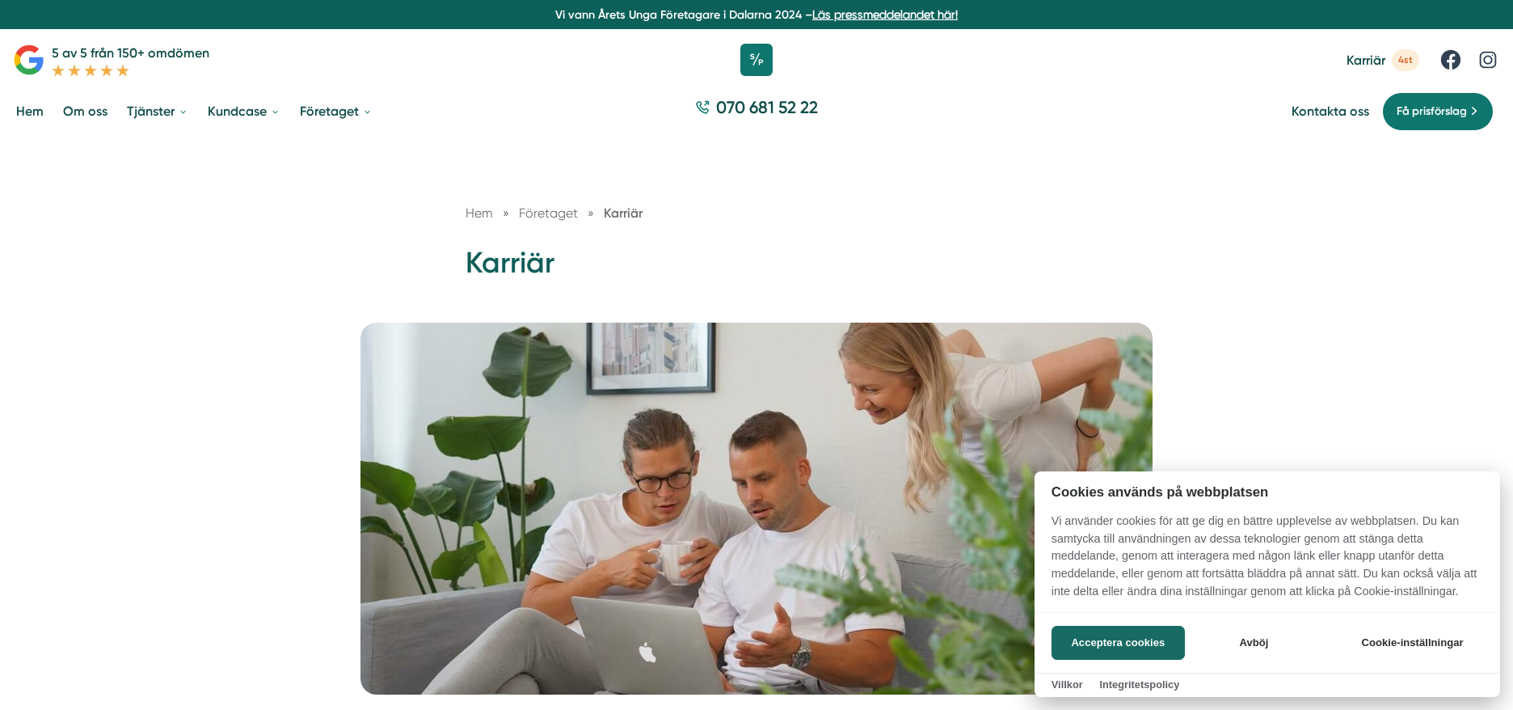 This screenshot has height=710, width=1513. Describe the element at coordinates (1268, 562) in the screenshot. I see `p: Vi använder cookies för att ge dig en bättre upplevelse av webbplatsen. Du kan samtycka till anvä...` at that location.